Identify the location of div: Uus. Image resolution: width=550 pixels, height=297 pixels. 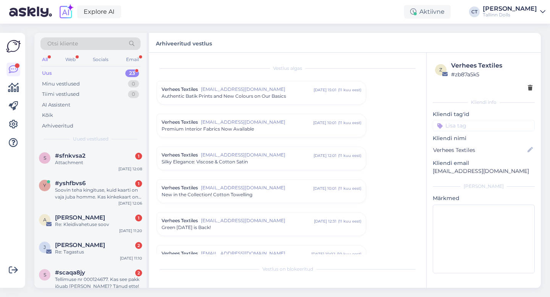
(47, 73).